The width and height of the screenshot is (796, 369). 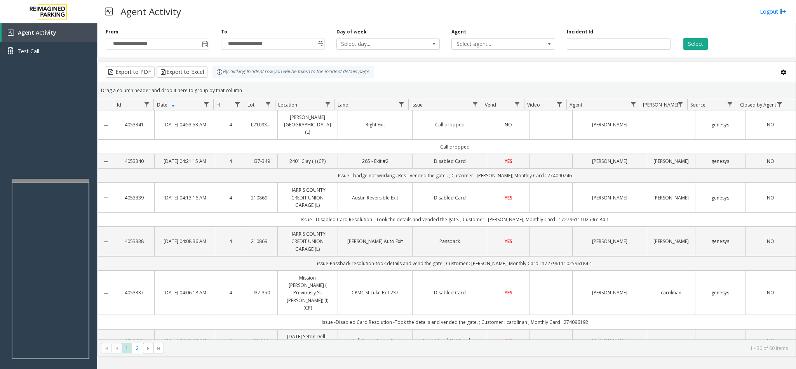 I want to click on a: Logout, so click(x=773, y=11).